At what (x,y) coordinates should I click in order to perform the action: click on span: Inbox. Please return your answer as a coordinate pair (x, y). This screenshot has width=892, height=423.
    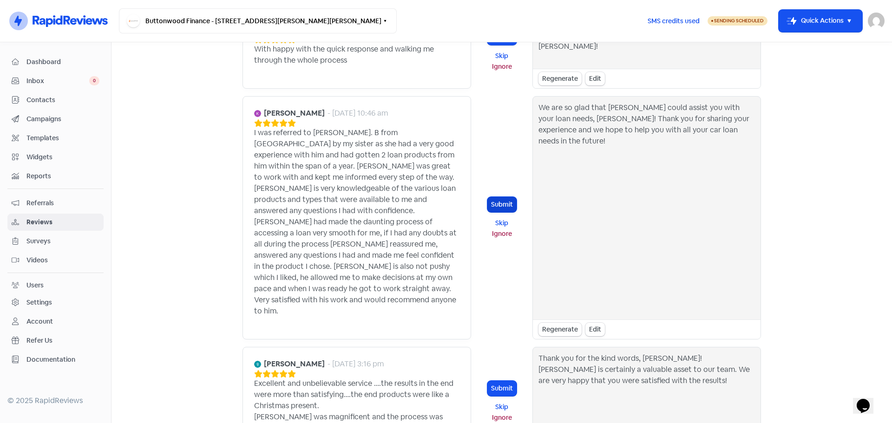
    Looking at the image, I should click on (58, 81).